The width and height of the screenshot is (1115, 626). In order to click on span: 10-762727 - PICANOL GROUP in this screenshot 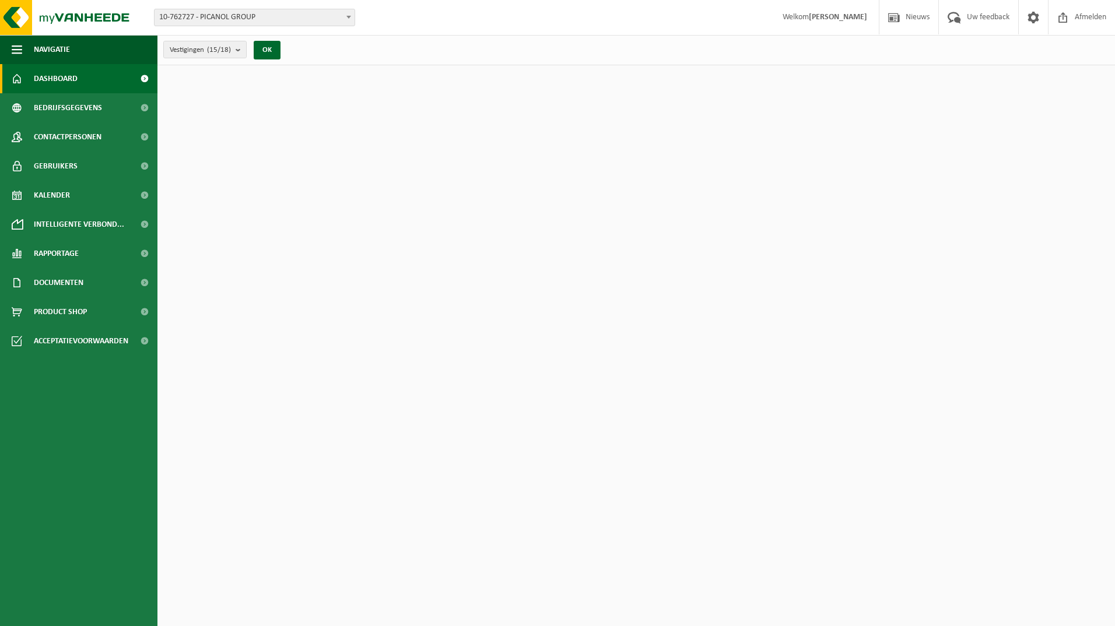, I will do `click(254, 17)`.